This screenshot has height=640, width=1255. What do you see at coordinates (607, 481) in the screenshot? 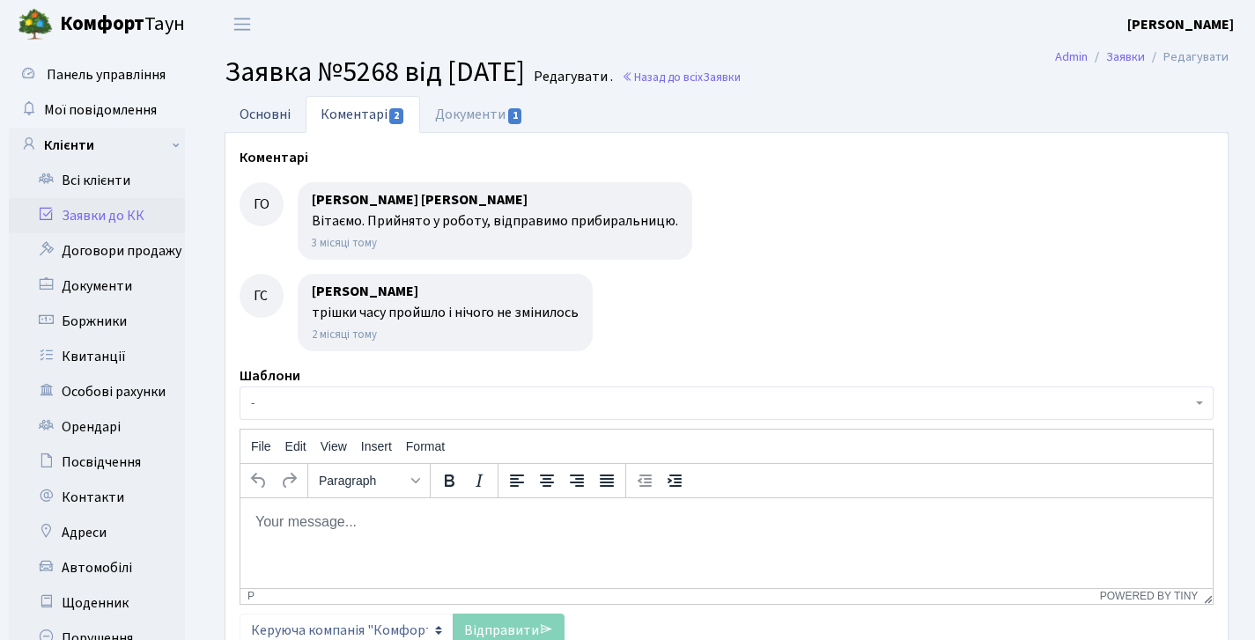
I see `button: Justify` at bounding box center [607, 481].